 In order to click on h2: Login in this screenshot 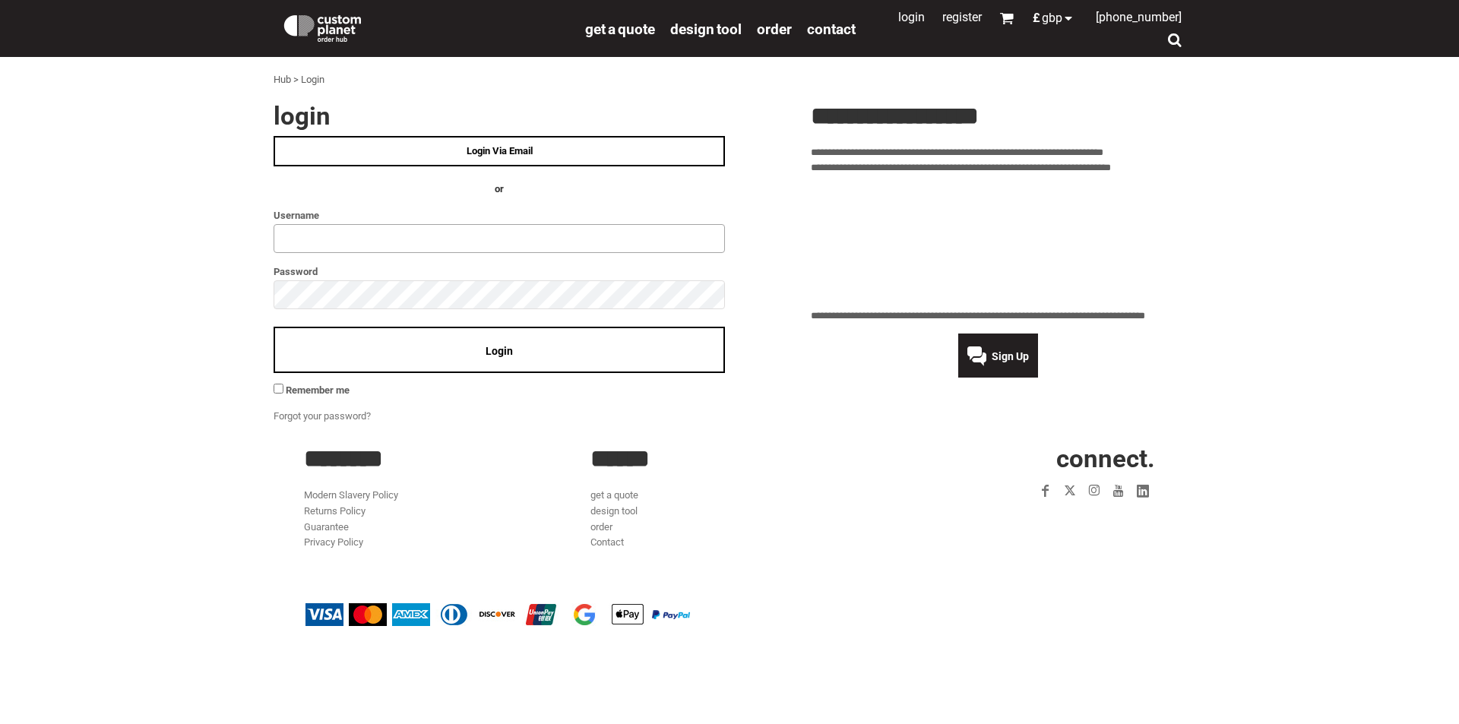, I will do `click(499, 115)`.